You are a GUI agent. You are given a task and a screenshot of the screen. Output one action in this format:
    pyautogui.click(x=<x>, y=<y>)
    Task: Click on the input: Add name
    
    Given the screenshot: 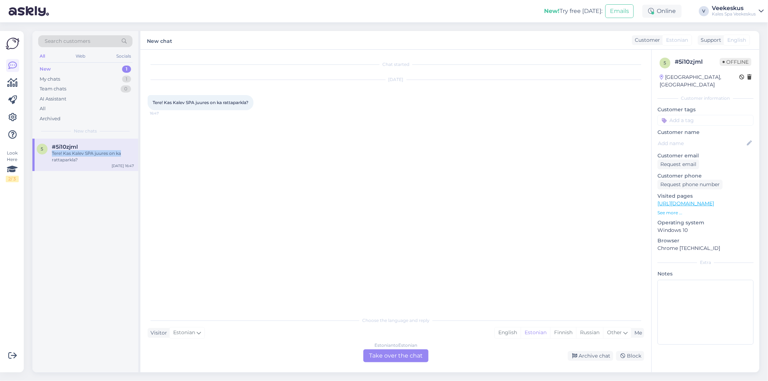 What is the action you would take?
    pyautogui.click(x=702, y=143)
    